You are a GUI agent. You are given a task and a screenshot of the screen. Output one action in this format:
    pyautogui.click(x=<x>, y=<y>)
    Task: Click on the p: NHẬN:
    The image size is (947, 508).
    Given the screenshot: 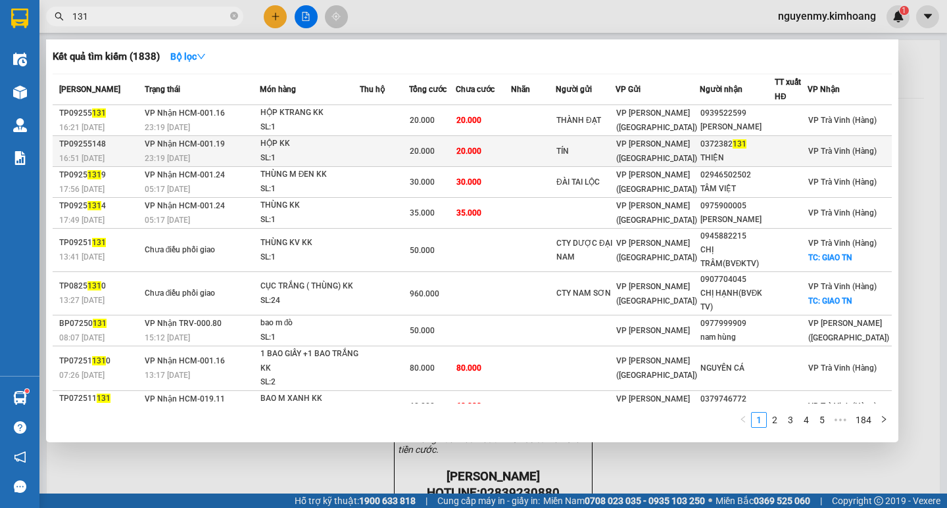 What is the action you would take?
    pyautogui.click(x=99, y=75)
    